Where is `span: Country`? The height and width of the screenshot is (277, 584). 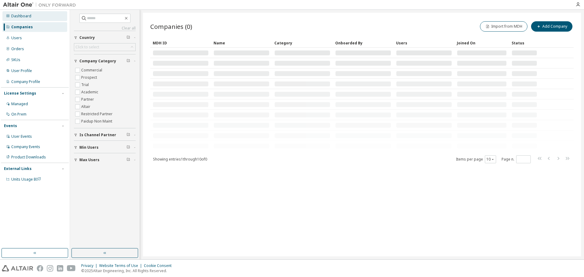 span: Country is located at coordinates (87, 38).